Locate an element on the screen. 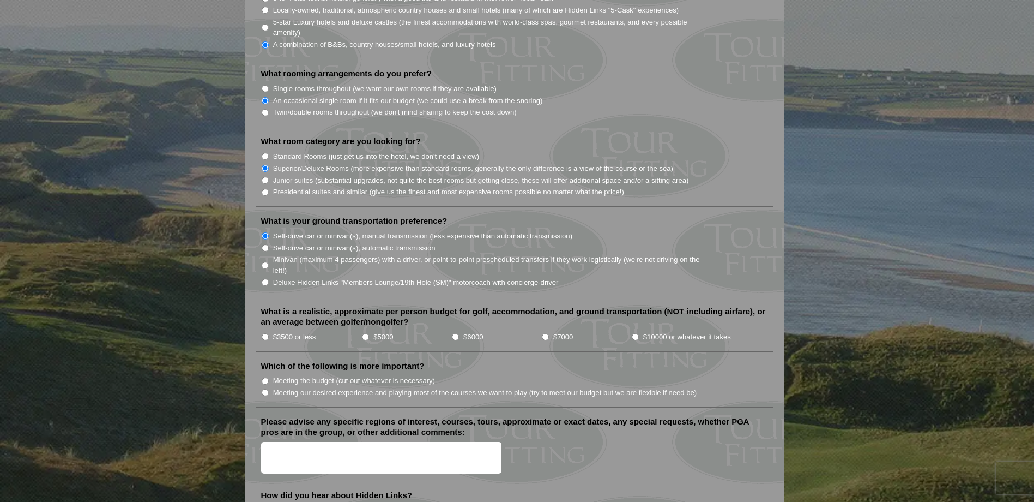 The width and height of the screenshot is (1034, 502). label: Minivan (maximum 4 passengers) with a driver, or point-to-point prescheduled transfers if they wo... is located at coordinates (492, 264).